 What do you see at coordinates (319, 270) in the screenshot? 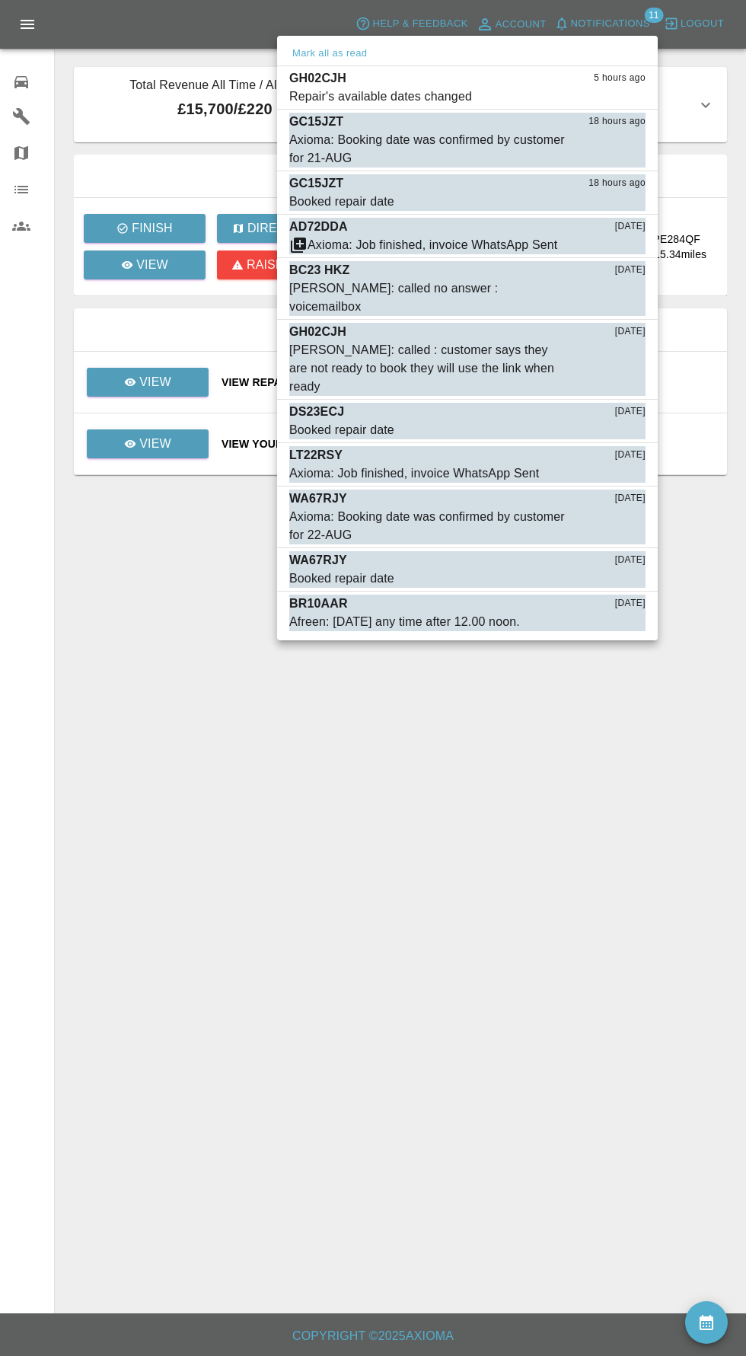
I see `p: BC23 HKZ` at bounding box center [319, 270].